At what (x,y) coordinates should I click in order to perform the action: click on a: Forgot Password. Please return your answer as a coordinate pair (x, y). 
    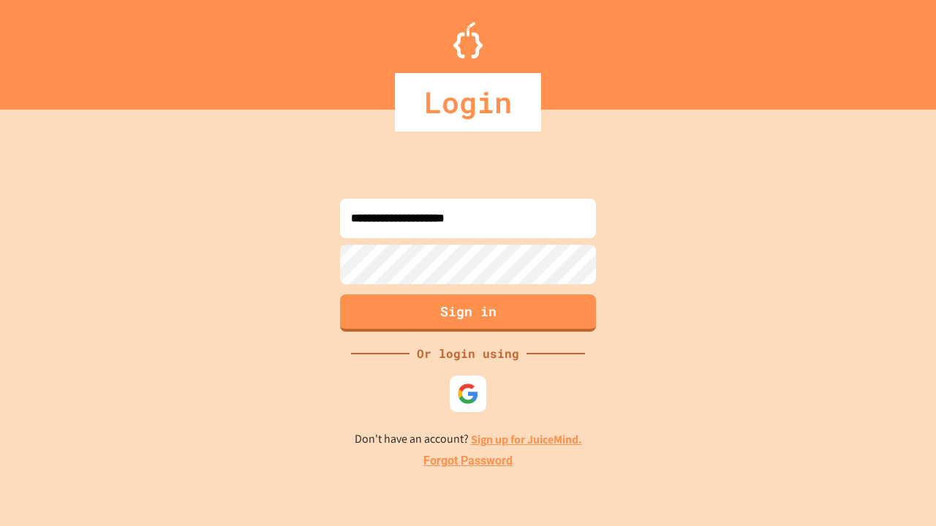
    Looking at the image, I should click on (468, 461).